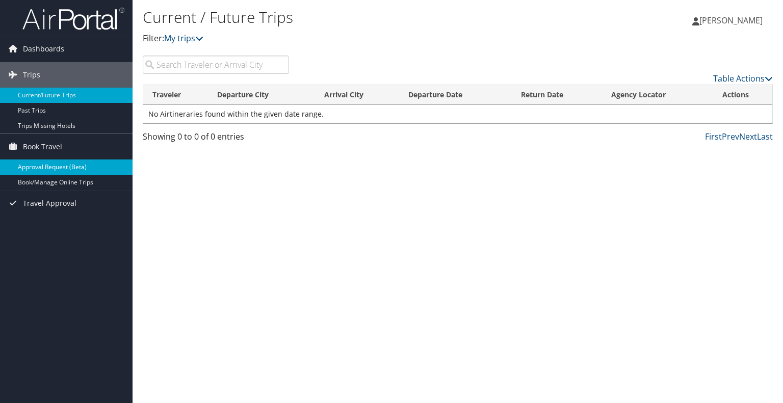 This screenshot has width=783, height=403. Describe the element at coordinates (357, 95) in the screenshot. I see `th: Arrival City: activate to sort column ascending` at that location.